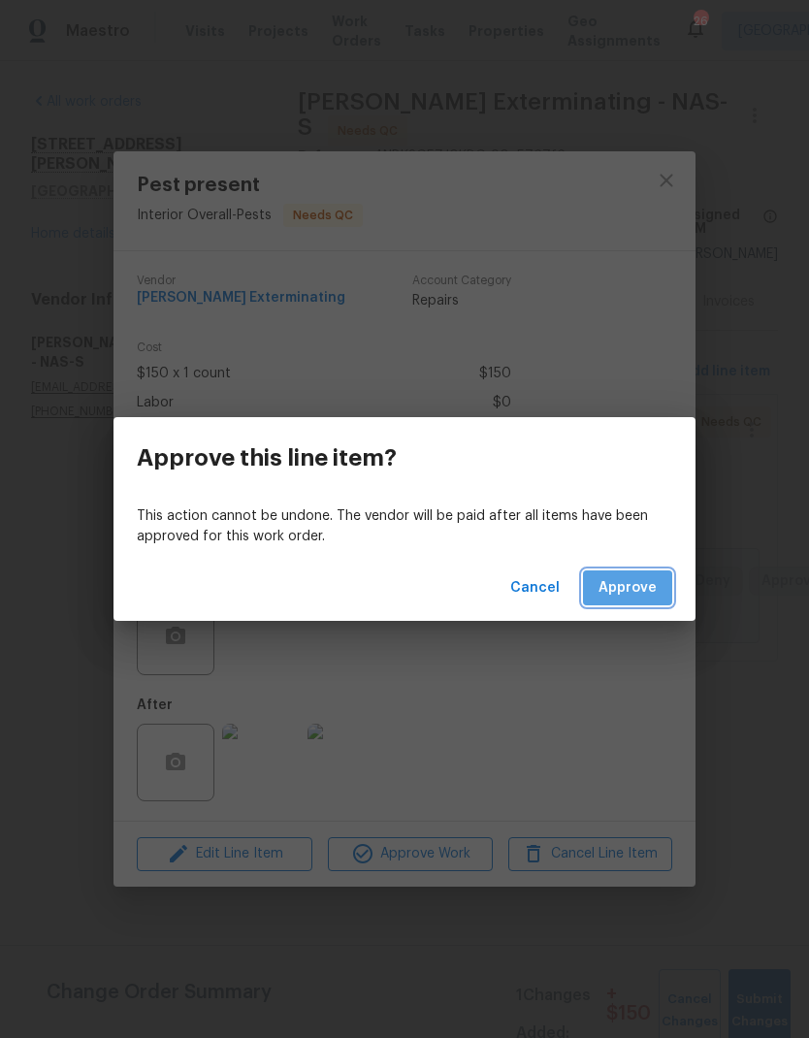  I want to click on h3: Approve this line item?, so click(267, 458).